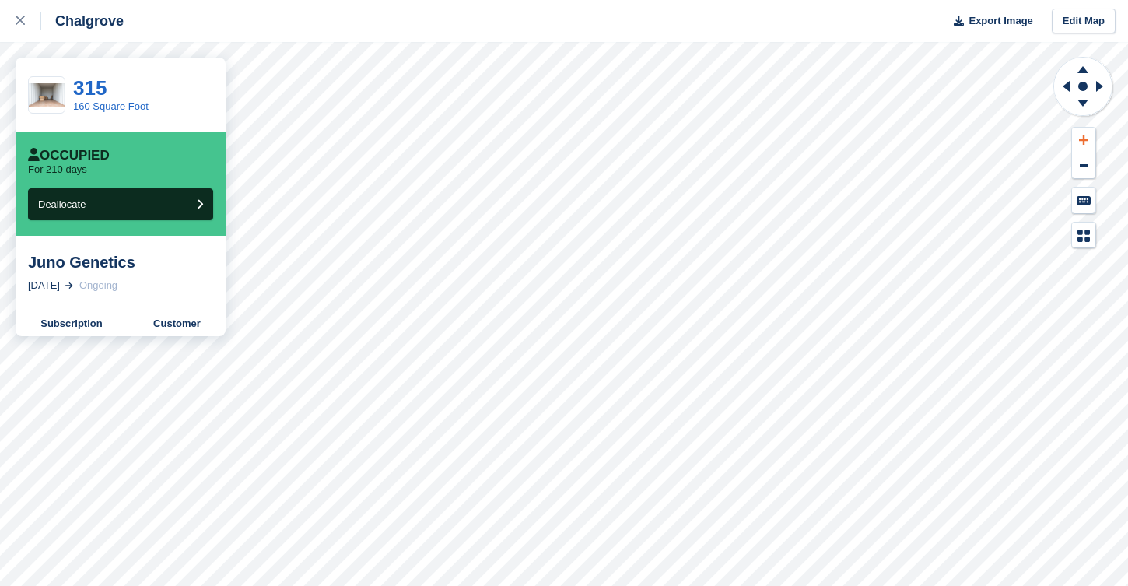 The width and height of the screenshot is (1128, 586). What do you see at coordinates (61, 204) in the screenshot?
I see `span: Deallocate` at bounding box center [61, 204].